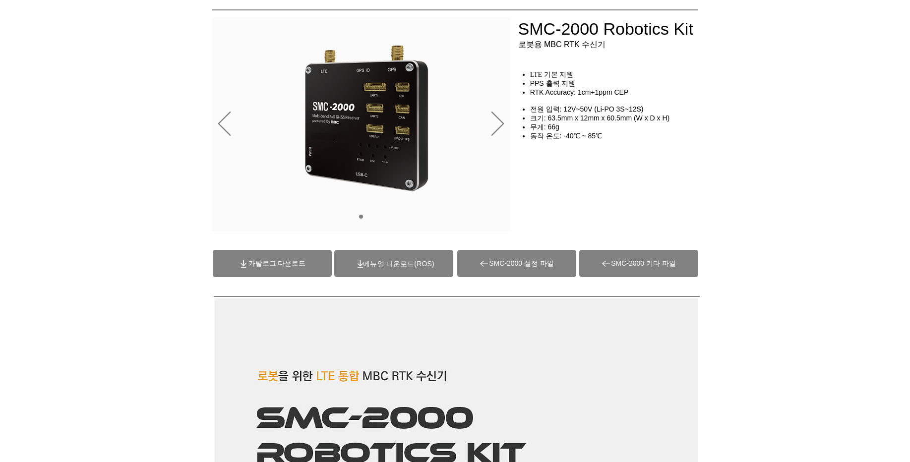  What do you see at coordinates (521, 264) in the screenshot?
I see `span: SMC-2000 설정 파일` at bounding box center [521, 264].